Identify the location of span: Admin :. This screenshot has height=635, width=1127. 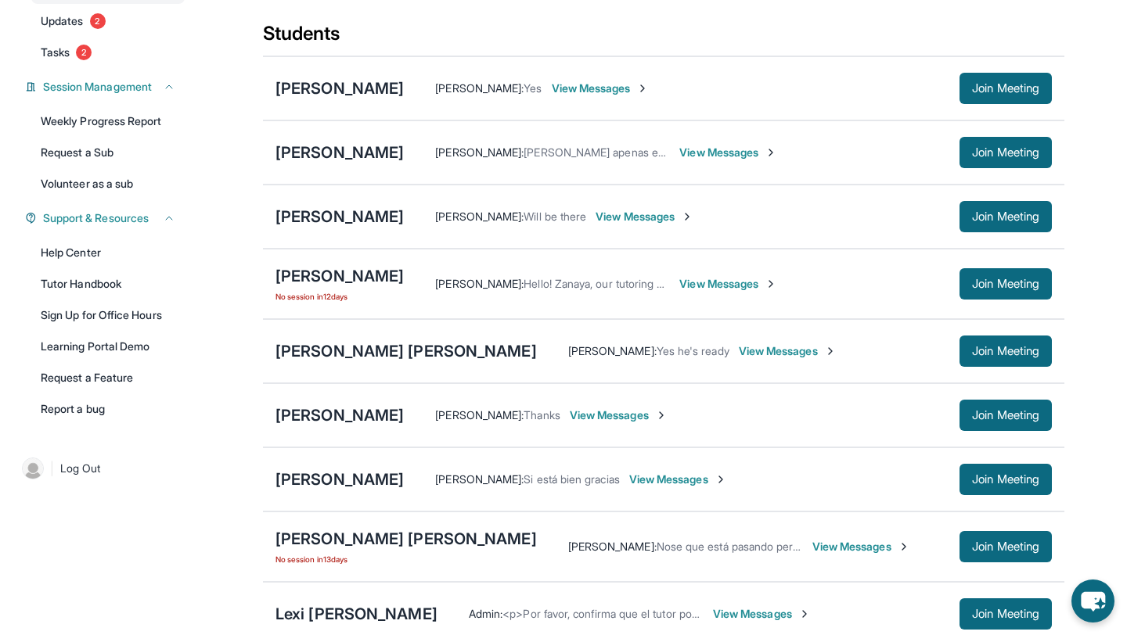
(485, 613).